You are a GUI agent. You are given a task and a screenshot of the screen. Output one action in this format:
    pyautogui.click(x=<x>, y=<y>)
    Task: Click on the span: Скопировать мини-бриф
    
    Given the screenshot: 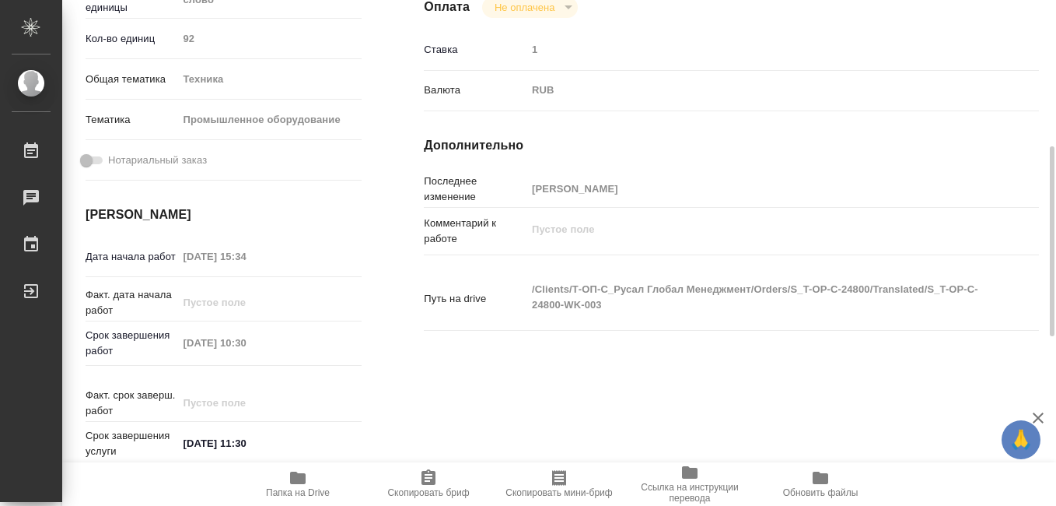 What is the action you would take?
    pyautogui.click(x=558, y=492)
    